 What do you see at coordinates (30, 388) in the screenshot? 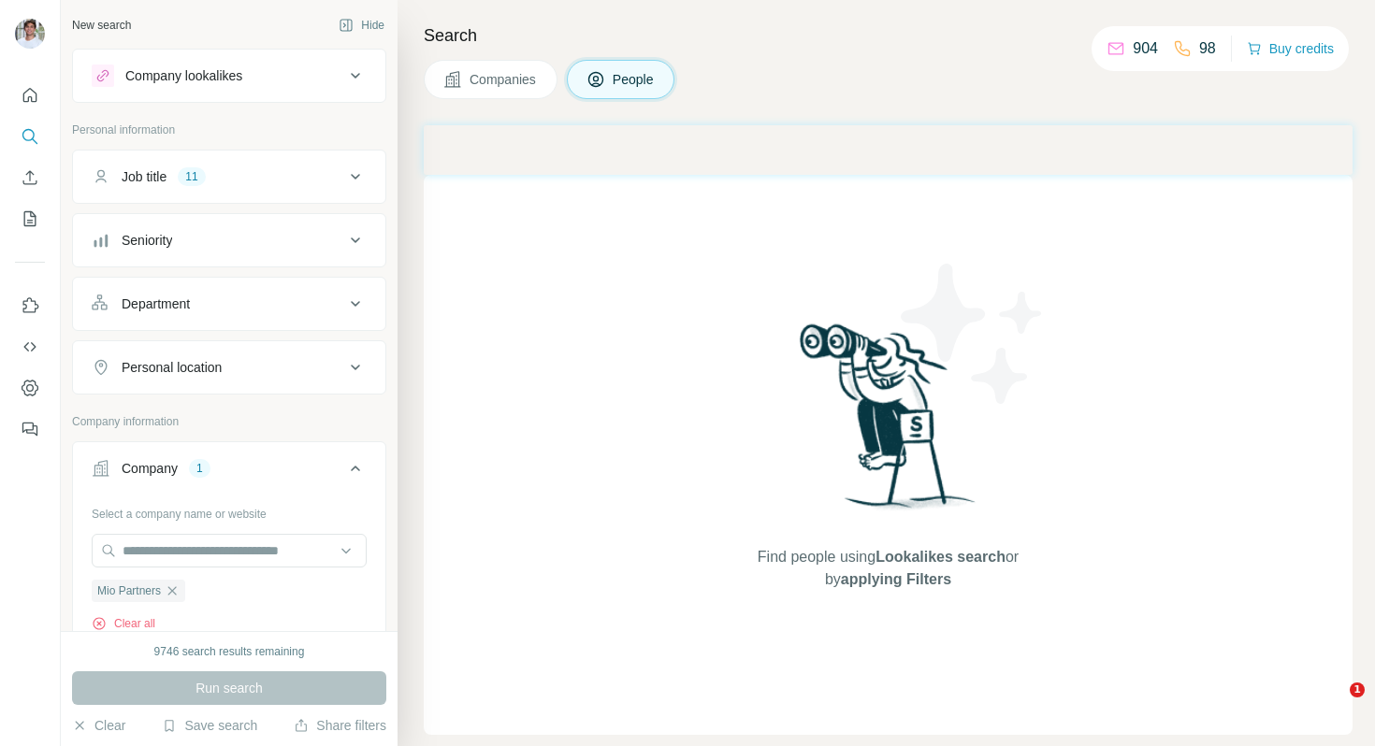
I see `button: Dashboard` at bounding box center [30, 388].